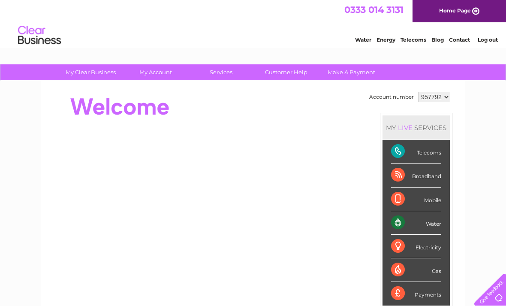  Describe the element at coordinates (414, 39) in the screenshot. I see `a: Telecoms` at that location.